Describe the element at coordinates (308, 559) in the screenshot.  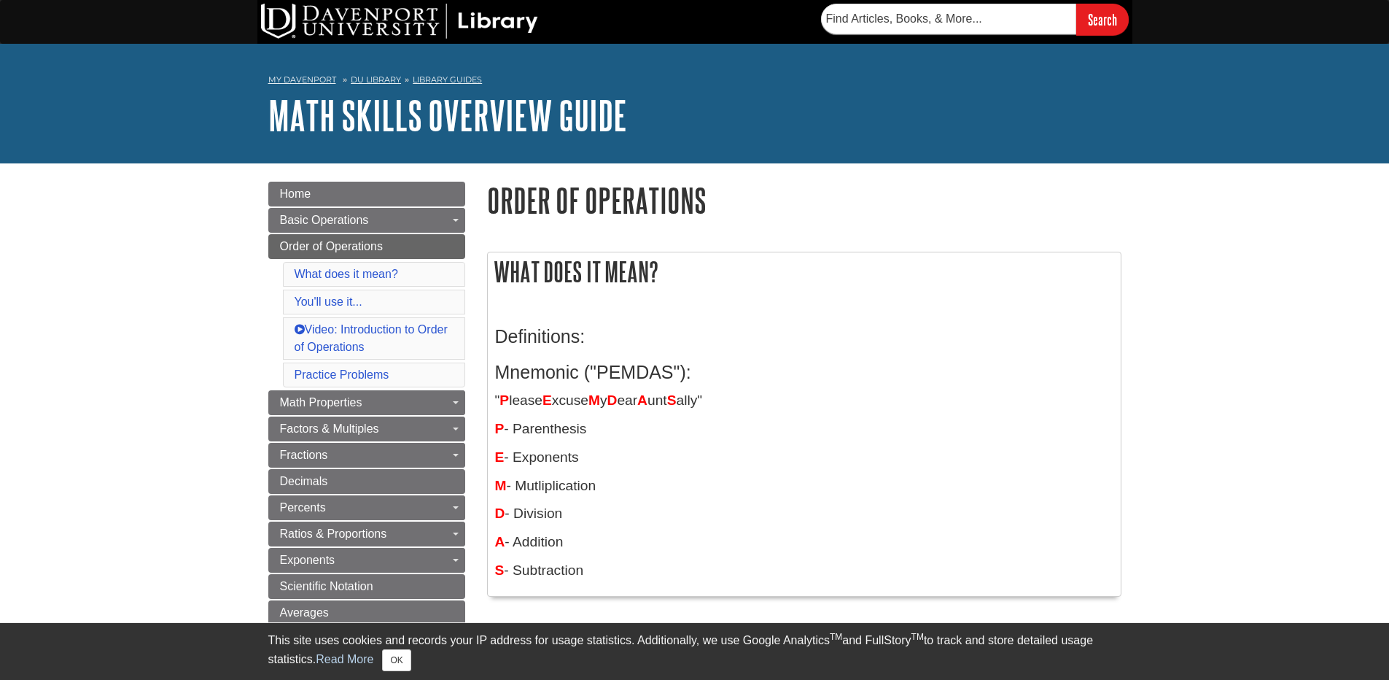
I see `span: Exponents` at that location.